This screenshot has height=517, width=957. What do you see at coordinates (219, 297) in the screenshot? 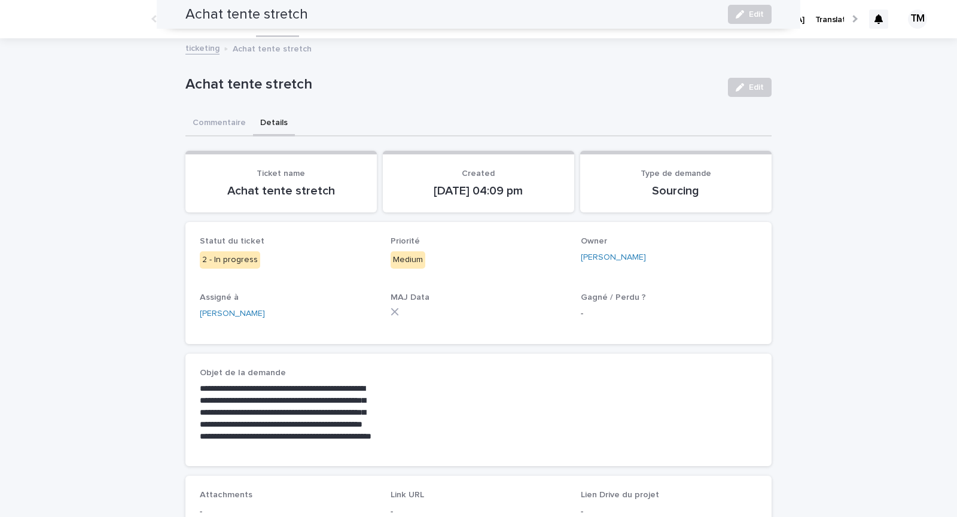
I see `span: Assigné à` at bounding box center [219, 297].